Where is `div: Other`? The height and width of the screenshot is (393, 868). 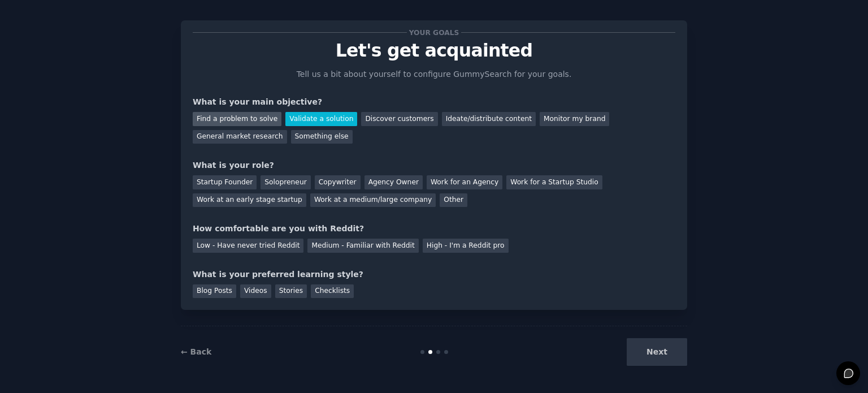
div: Other is located at coordinates (453, 200).